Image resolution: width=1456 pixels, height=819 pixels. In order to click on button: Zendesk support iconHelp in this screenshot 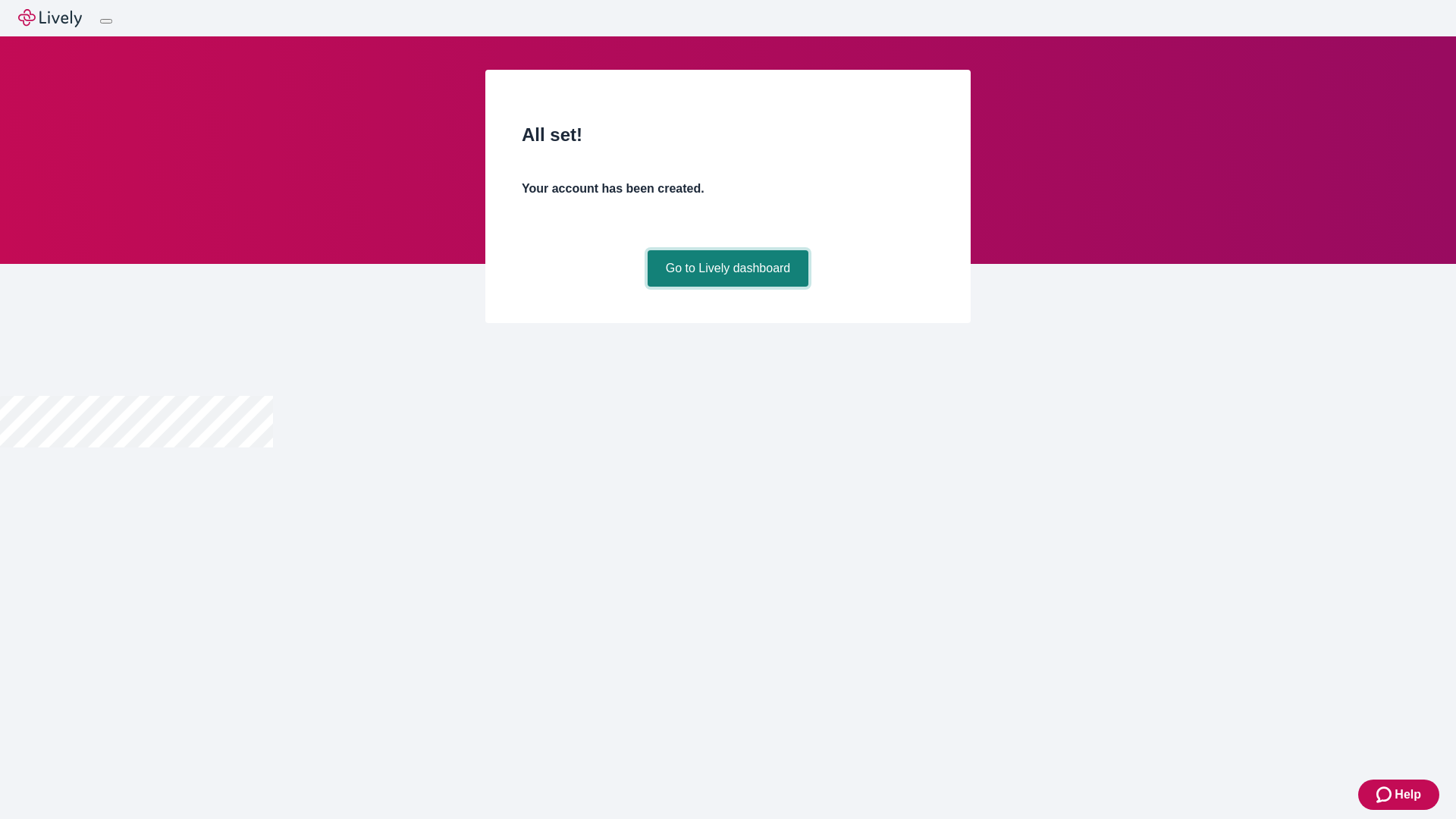, I will do `click(1399, 795)`.